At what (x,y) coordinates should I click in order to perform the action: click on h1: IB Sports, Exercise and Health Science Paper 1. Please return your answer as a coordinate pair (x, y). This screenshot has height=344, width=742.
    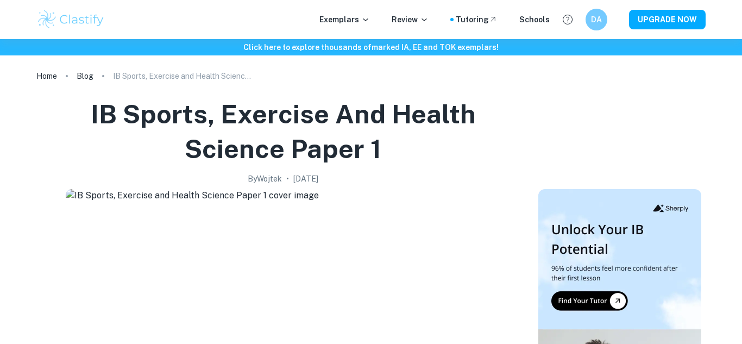
    Looking at the image, I should click on (283, 131).